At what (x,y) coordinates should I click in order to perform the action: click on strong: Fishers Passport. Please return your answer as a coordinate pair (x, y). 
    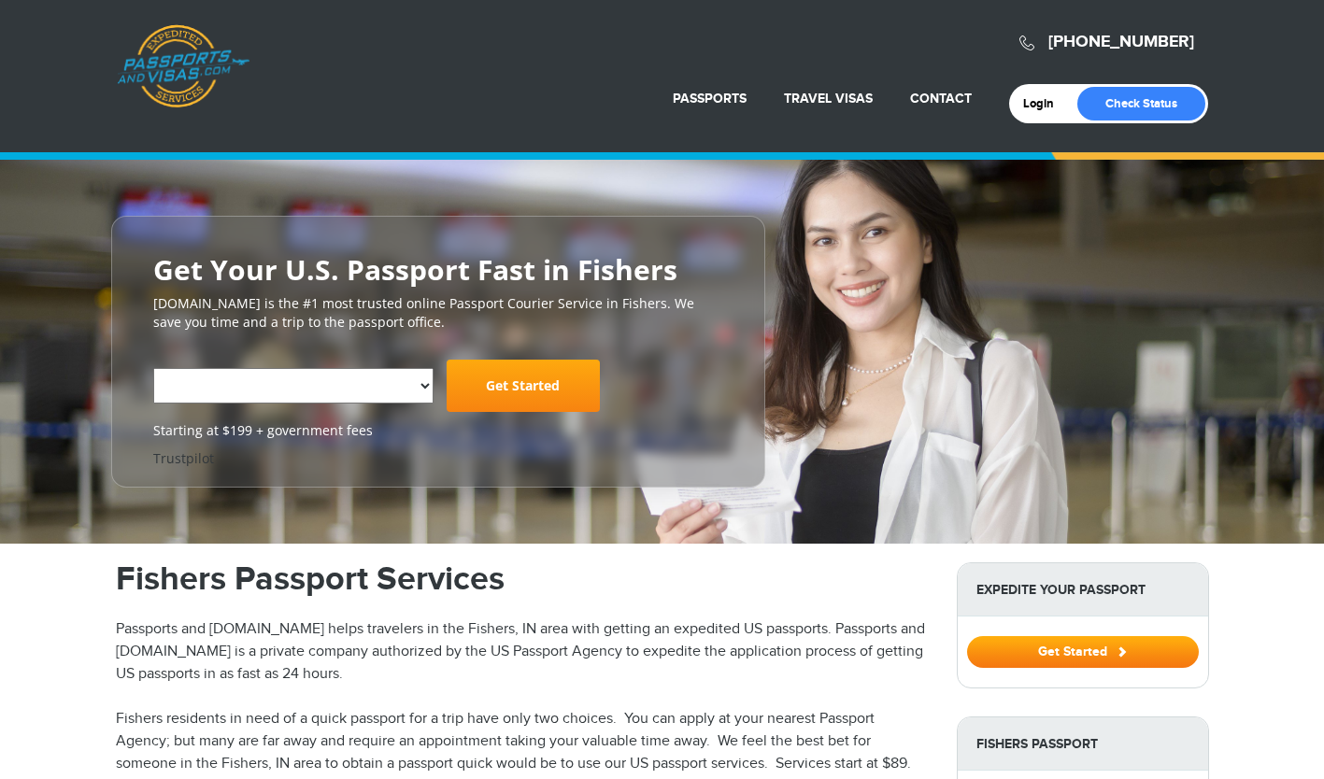
    Looking at the image, I should click on (1083, 744).